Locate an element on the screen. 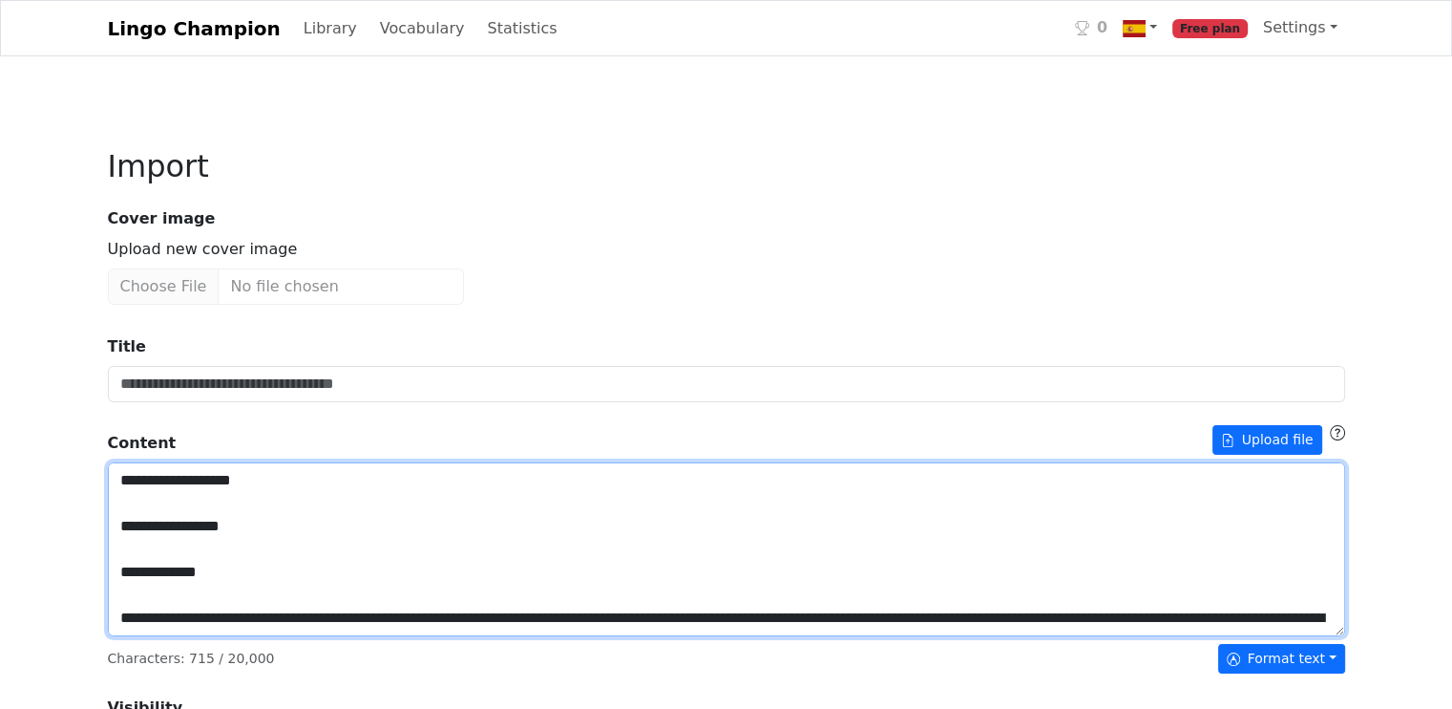  a: Settings is located at coordinates (1301, 28).